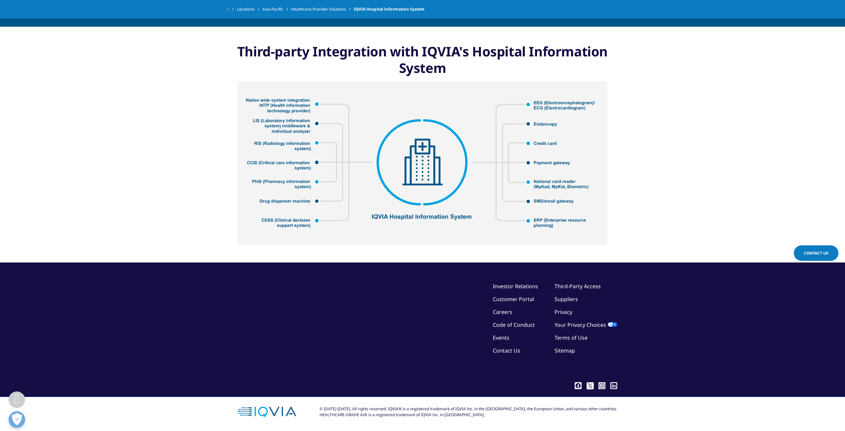  Describe the element at coordinates (502, 312) in the screenshot. I see `a: Careers` at that location.